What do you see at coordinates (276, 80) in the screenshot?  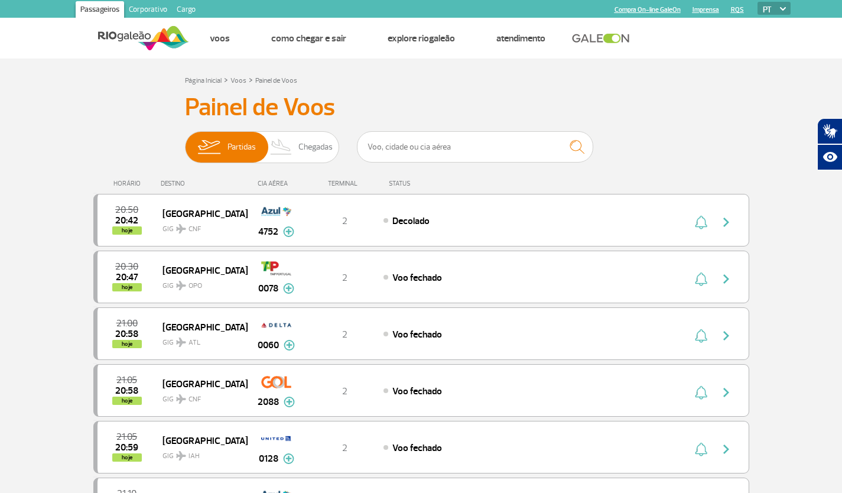 I see `a: Painel de Voos` at bounding box center [276, 80].